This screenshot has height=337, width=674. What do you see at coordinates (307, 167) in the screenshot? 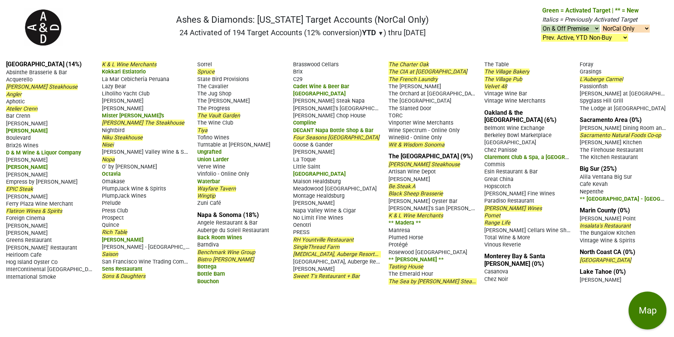
I see `span: Little Saint` at bounding box center [307, 167].